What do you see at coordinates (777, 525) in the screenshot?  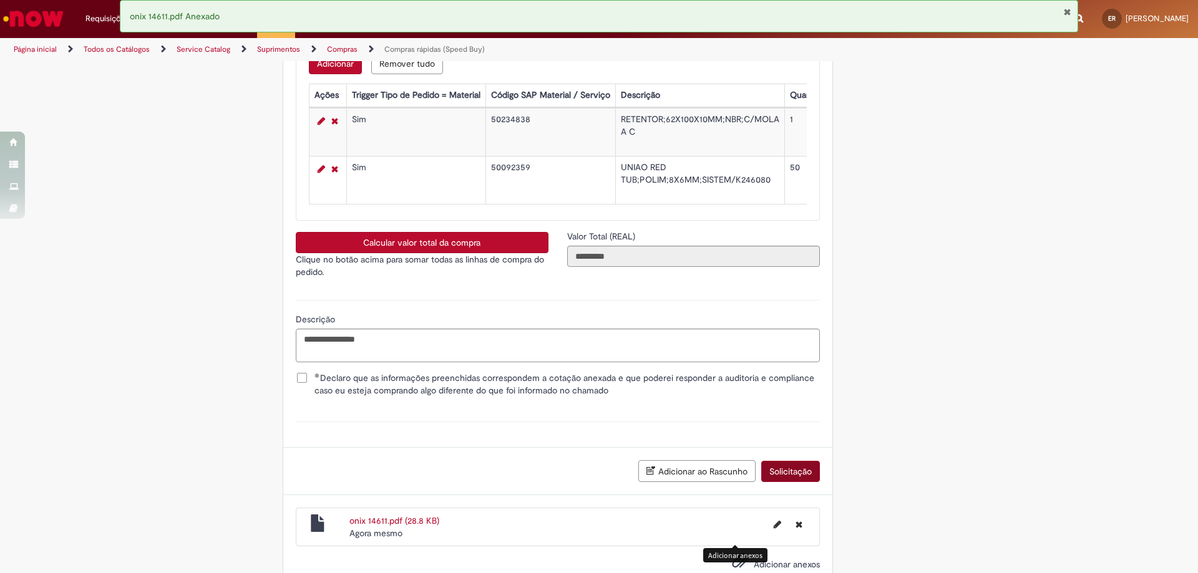 I see `button: Editar nome de arquivo onix 14611.pdf` at bounding box center [777, 525].